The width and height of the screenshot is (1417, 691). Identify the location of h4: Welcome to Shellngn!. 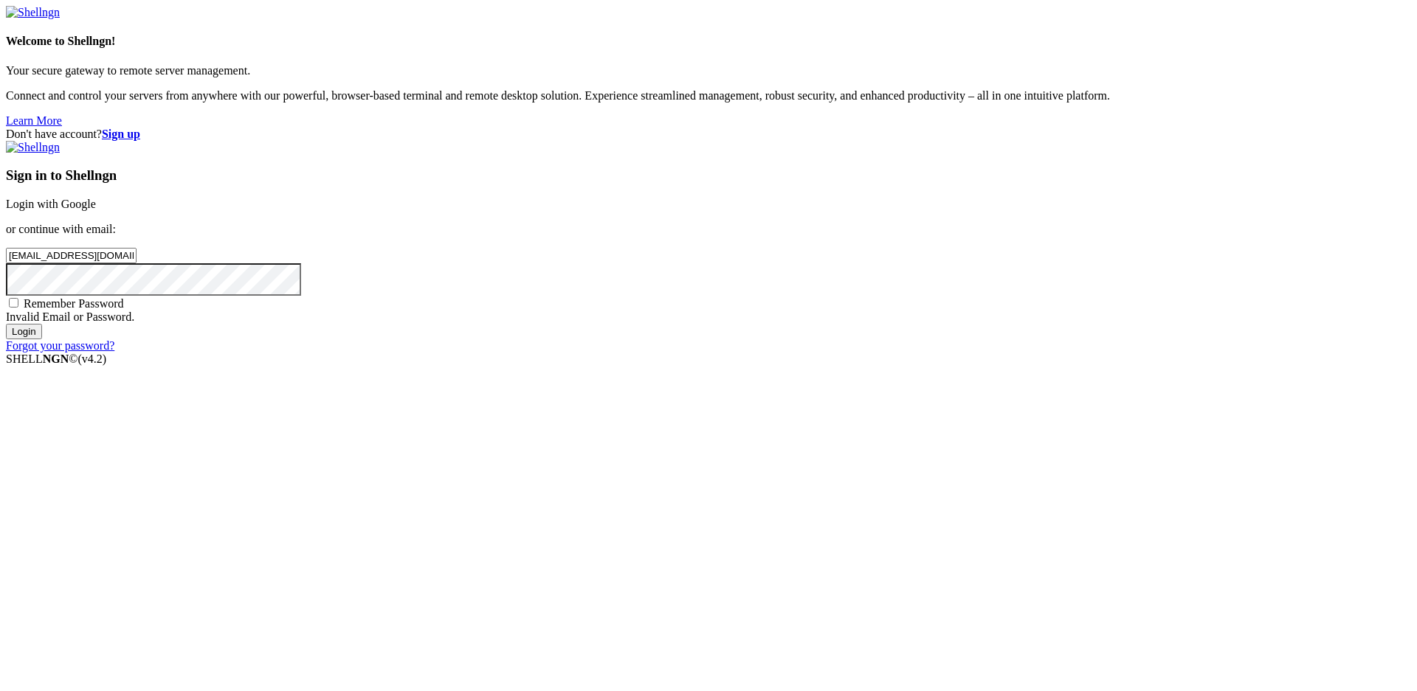
(708, 41).